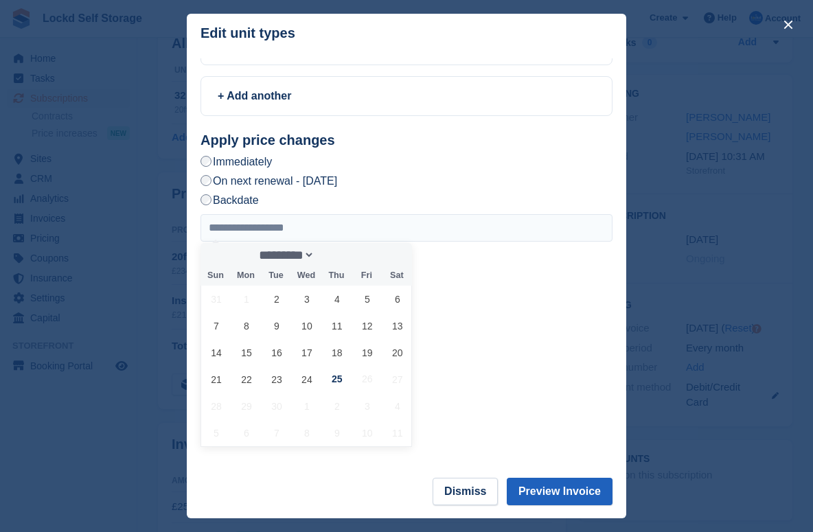 The image size is (813, 532). Describe the element at coordinates (336, 325) in the screenshot. I see `span: September 11, 2025` at that location.